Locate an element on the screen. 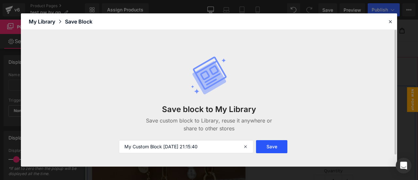 Image resolution: width=418 pixels, height=180 pixels. h3: Save block to My Library is located at coordinates (209, 109).